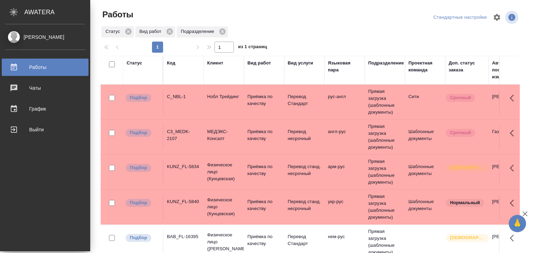  What do you see at coordinates (508, 70) in the screenshot?
I see `div: Автор последнего изменения` at bounding box center [508, 70].